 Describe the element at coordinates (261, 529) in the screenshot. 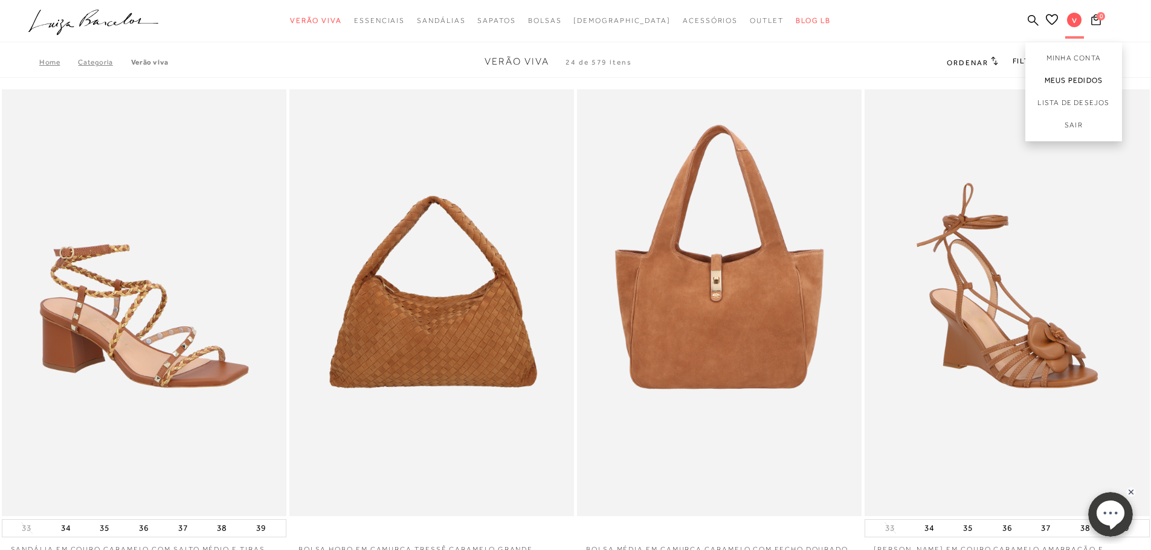

I see `button: 39` at that location.